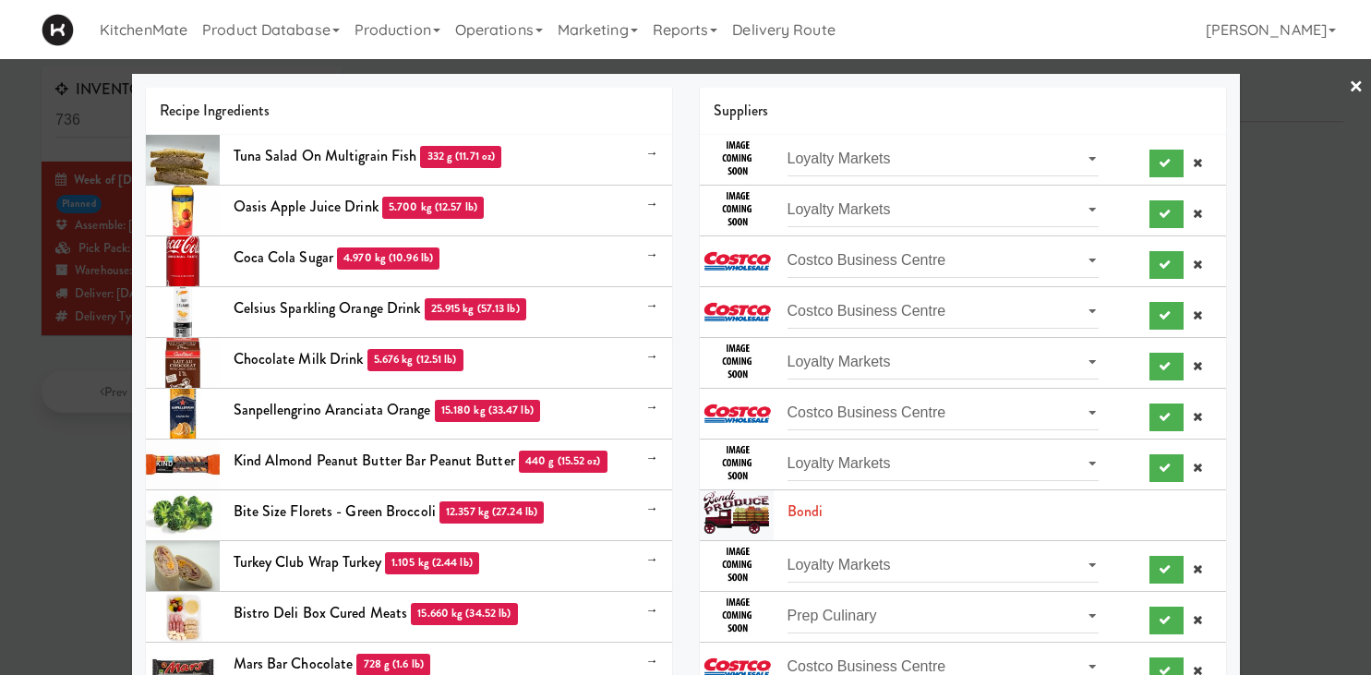 The image size is (1371, 675). I want to click on span: kind almond peanut butter bar peanut butter, so click(374, 460).